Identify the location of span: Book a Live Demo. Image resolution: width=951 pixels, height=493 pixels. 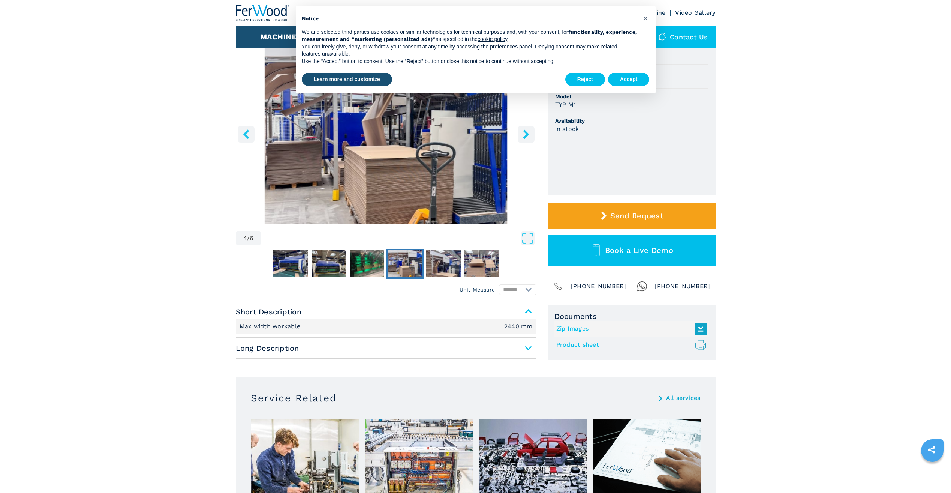
(639, 250).